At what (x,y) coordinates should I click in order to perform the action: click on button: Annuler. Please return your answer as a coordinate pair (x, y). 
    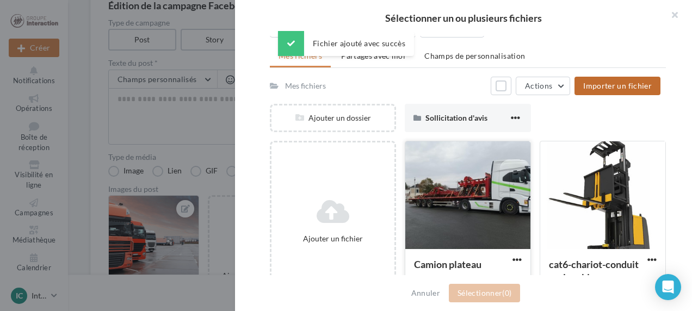
    Looking at the image, I should click on (426, 293).